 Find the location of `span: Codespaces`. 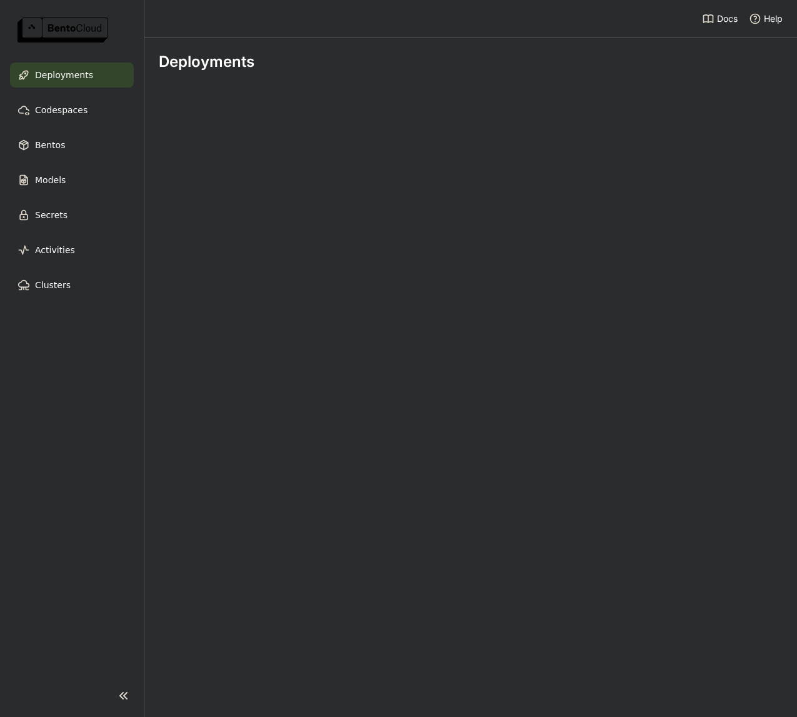

span: Codespaces is located at coordinates (61, 110).